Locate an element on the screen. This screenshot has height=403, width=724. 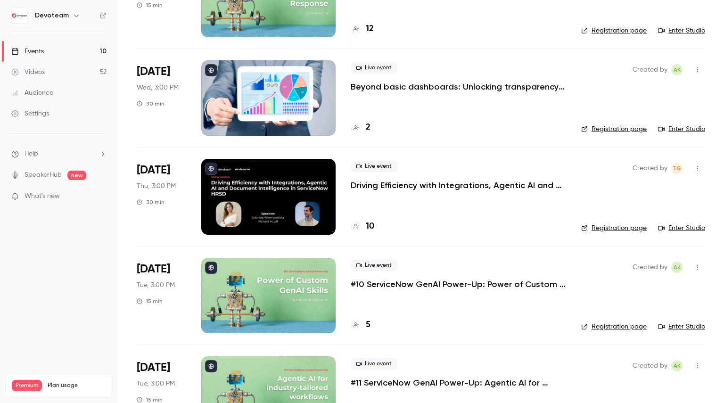
div: Nov 5 Wed, 2:00 PM (Europe/Amsterdam) is located at coordinates (161, 98).